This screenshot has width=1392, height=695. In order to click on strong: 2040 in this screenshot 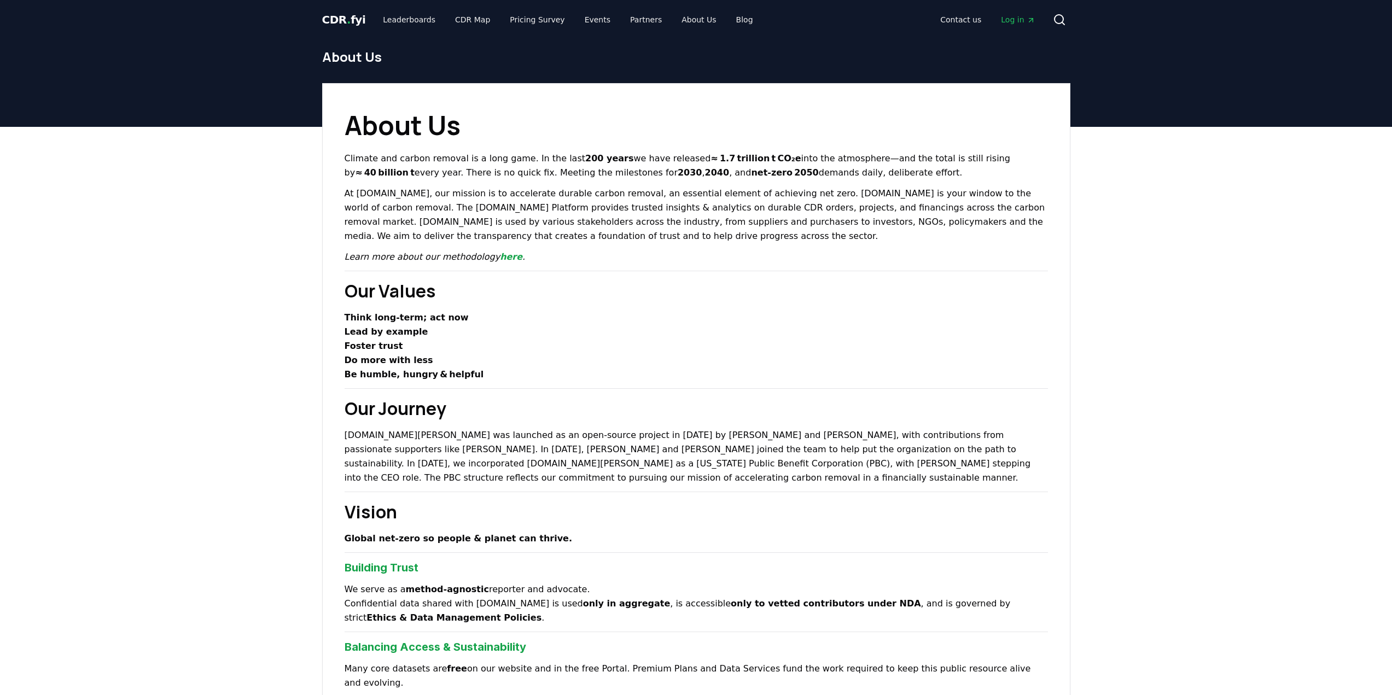, I will do `click(717, 172)`.